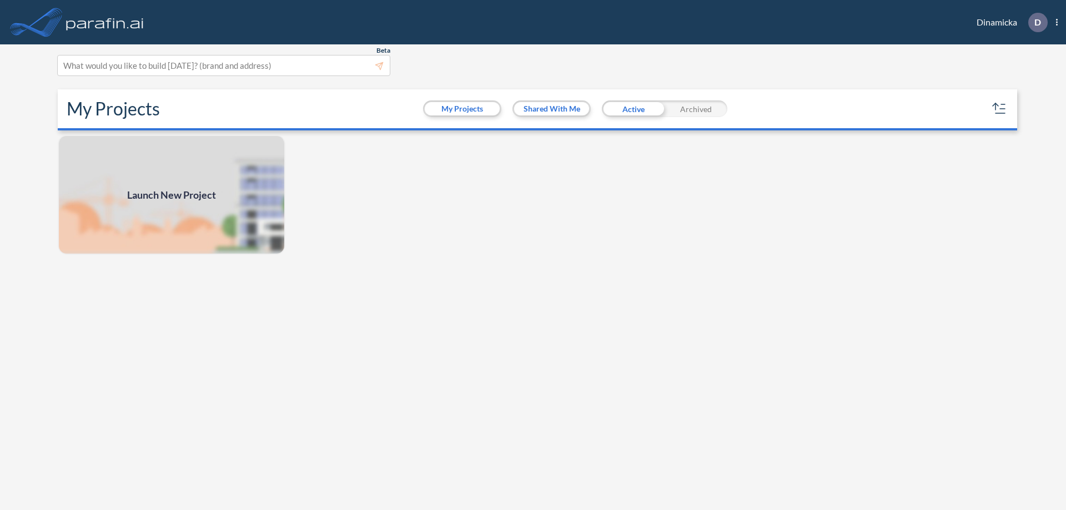 This screenshot has width=1066, height=510. Describe the element at coordinates (1000, 109) in the screenshot. I see `button: sort` at that location.